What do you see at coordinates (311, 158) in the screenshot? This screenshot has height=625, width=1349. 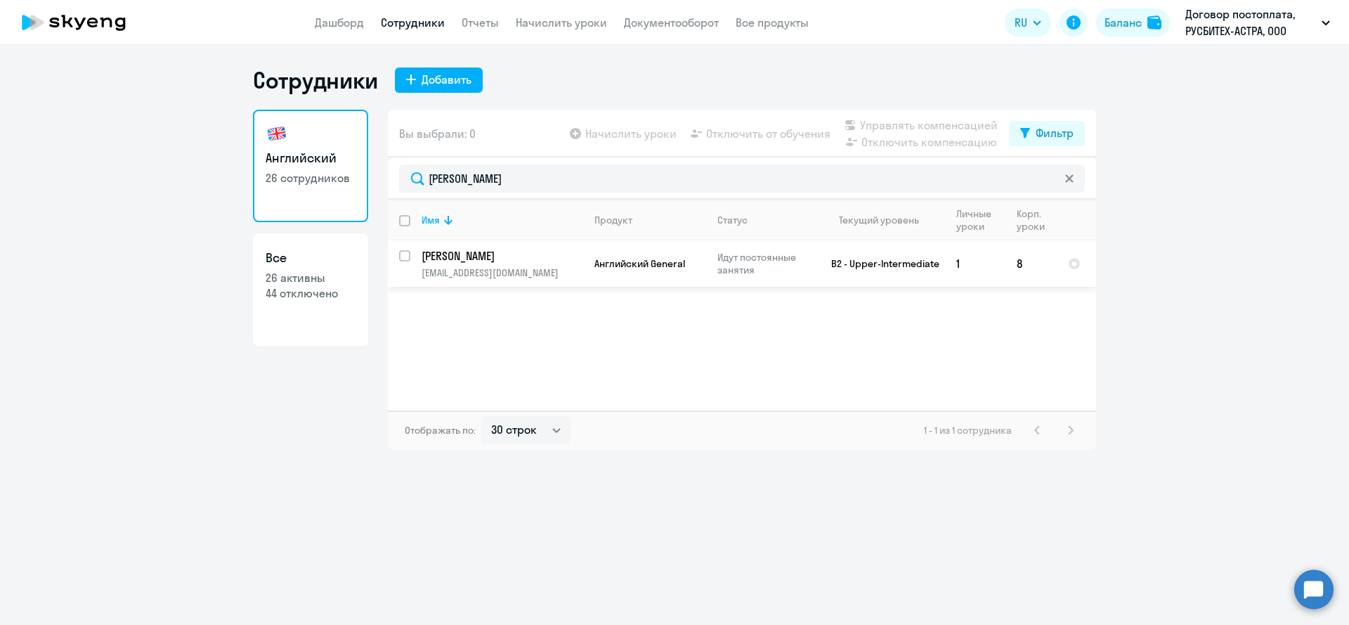 I see `h3: Английский` at bounding box center [311, 158].